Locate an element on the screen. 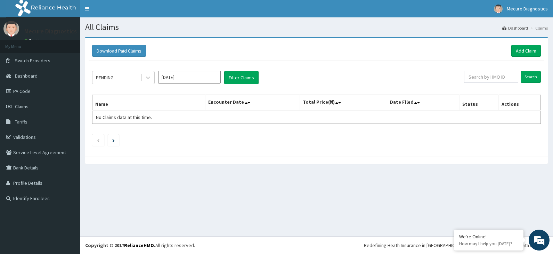 The image size is (553, 254). th: Actions is located at coordinates (519, 103).